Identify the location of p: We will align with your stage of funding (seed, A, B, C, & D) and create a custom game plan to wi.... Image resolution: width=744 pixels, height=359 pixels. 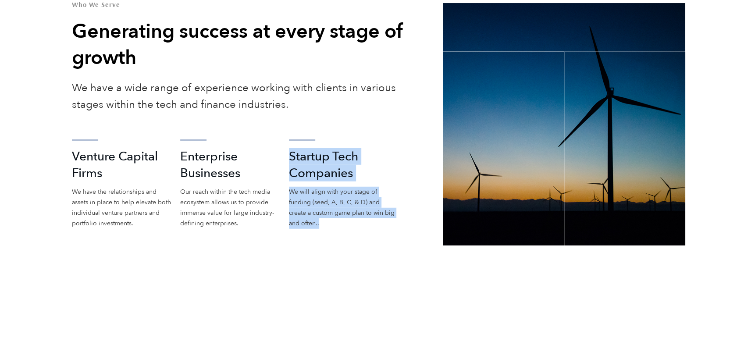
(342, 208).